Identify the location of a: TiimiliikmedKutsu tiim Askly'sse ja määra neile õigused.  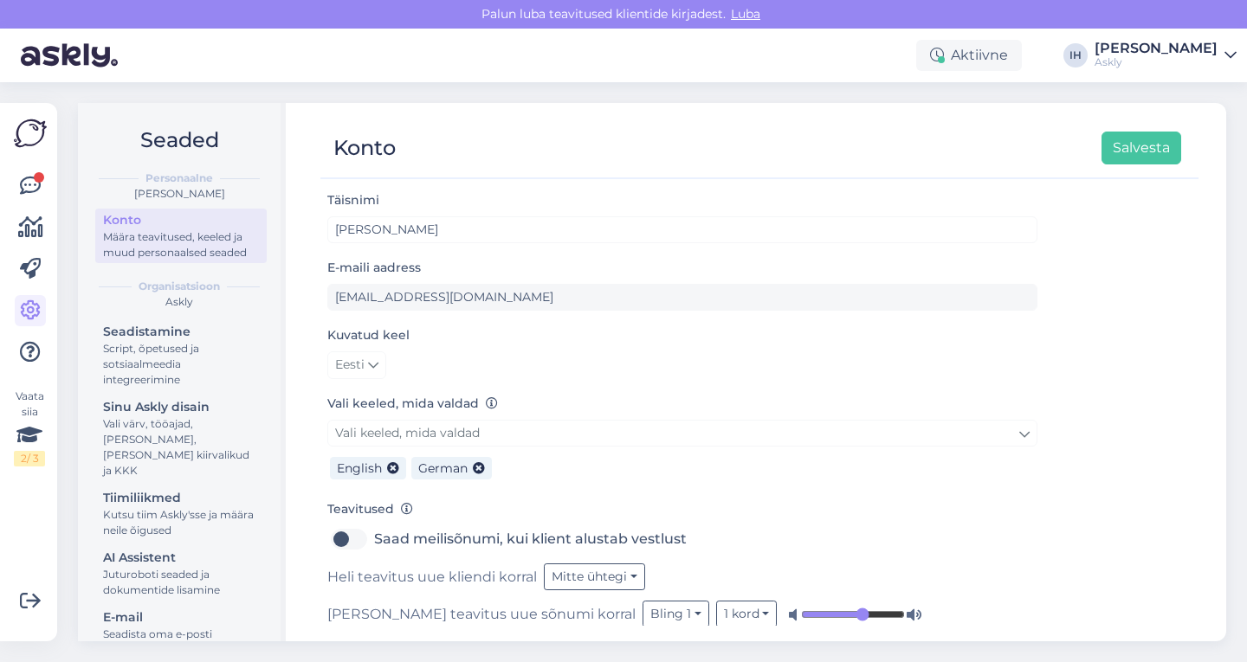
(181, 513).